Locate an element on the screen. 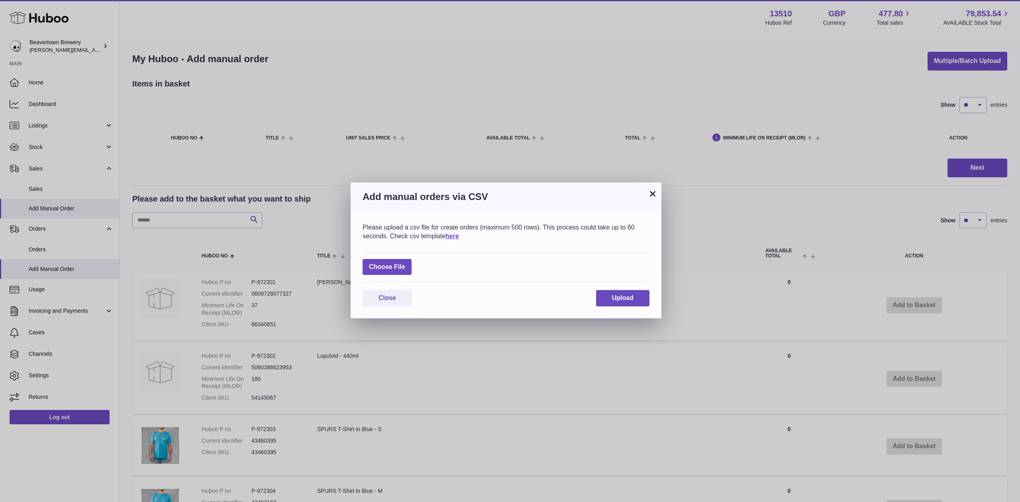  span: Close is located at coordinates (387, 298).